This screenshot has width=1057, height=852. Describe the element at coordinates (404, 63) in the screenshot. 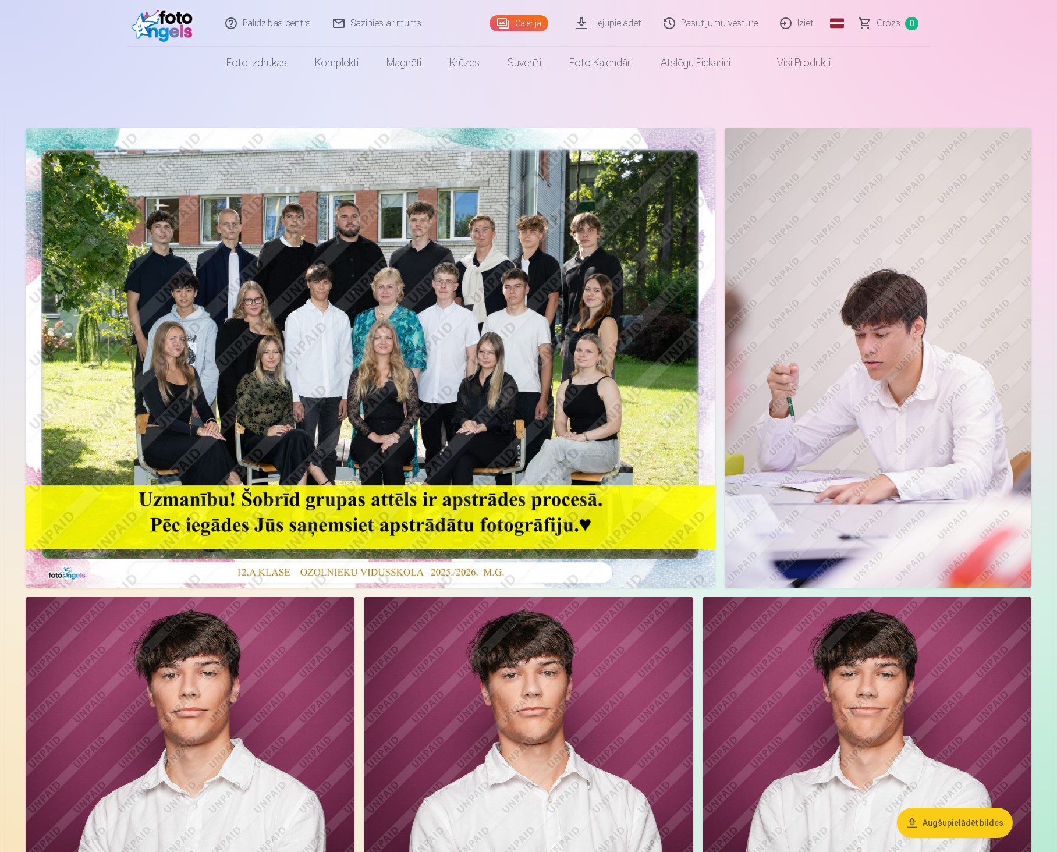

I see `a: Magnēti` at that location.